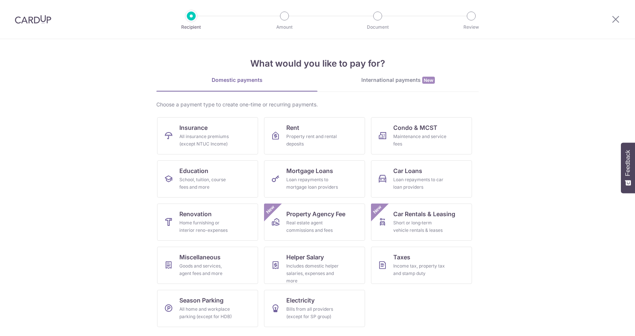  I want to click on span: Car Rentals & Leasing, so click(424, 214).